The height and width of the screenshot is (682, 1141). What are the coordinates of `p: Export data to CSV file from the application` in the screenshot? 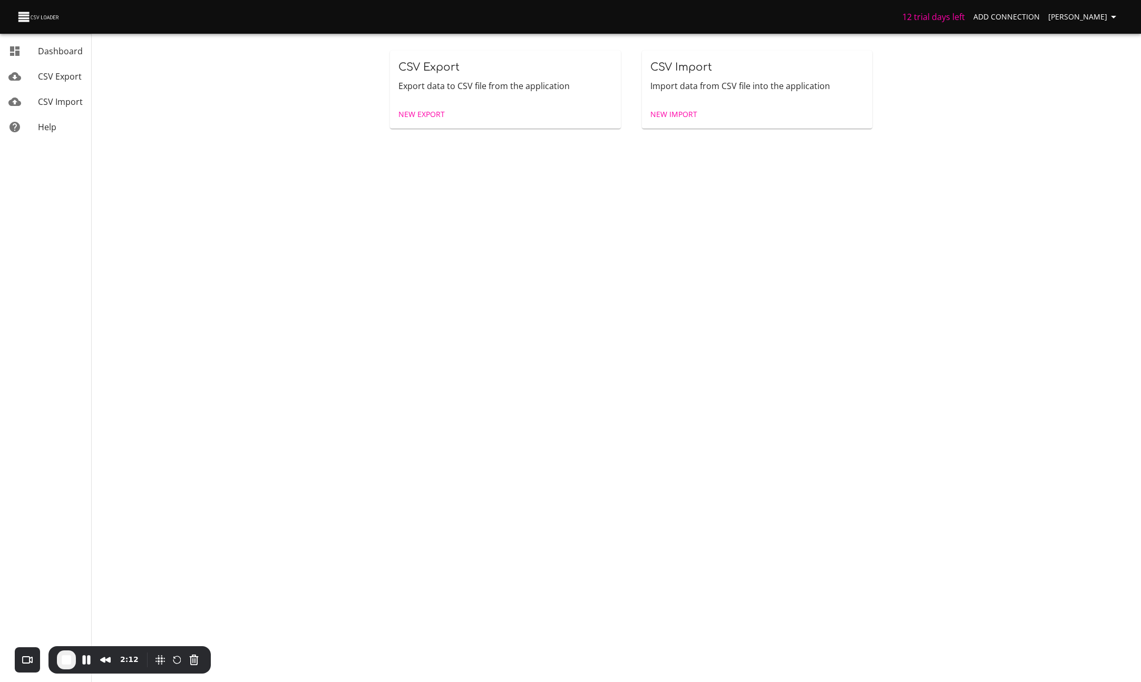 It's located at (505, 86).